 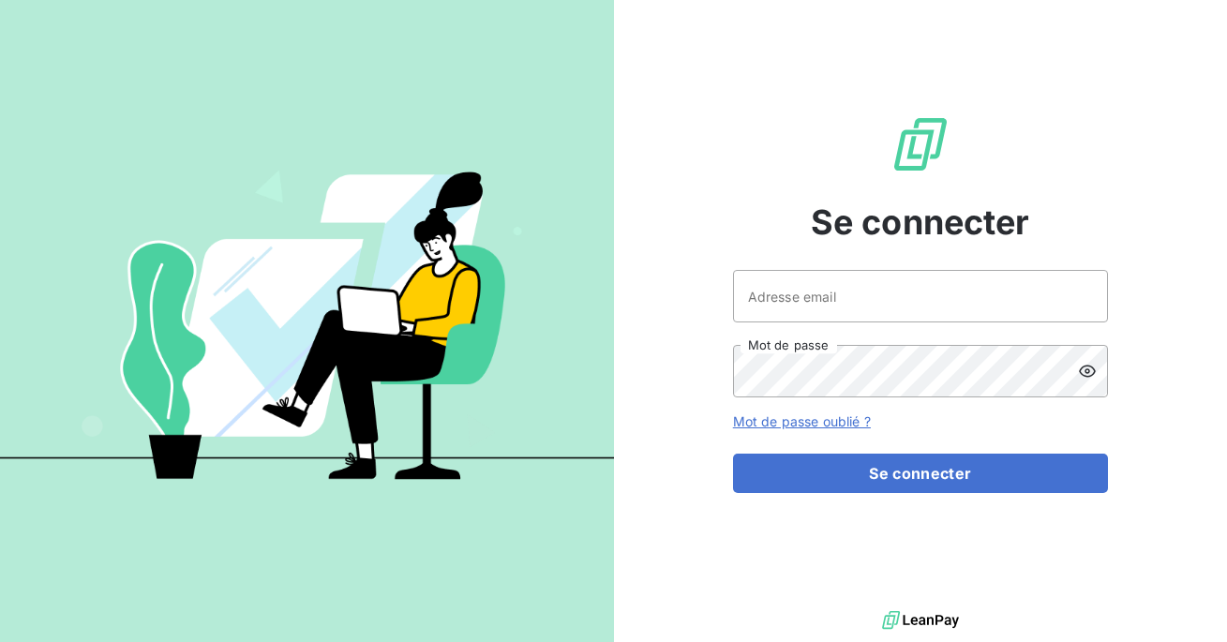 What do you see at coordinates (920, 473) in the screenshot?
I see `button: Se connecter` at bounding box center [920, 473].